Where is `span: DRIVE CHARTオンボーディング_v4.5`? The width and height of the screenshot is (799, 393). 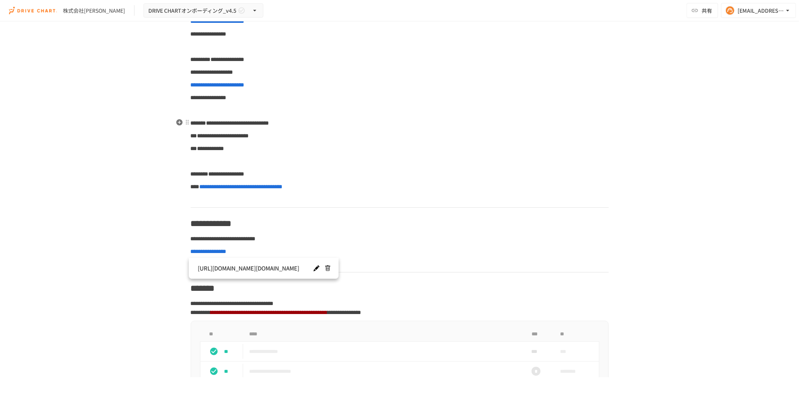
span: DRIVE CHARTオンボーディング_v4.5 is located at coordinates (192, 10).